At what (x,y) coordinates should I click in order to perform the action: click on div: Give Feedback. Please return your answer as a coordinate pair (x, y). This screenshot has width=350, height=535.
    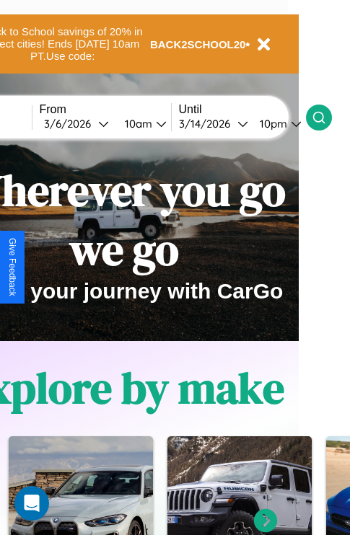
    Looking at the image, I should click on (12, 267).